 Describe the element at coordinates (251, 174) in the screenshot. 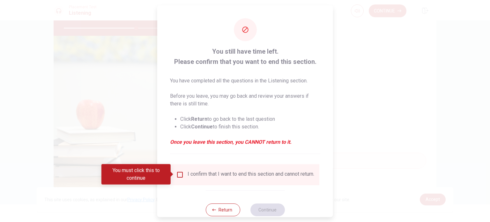

I see `div: I confirm that I want to end this section and cannot return.` at that location.